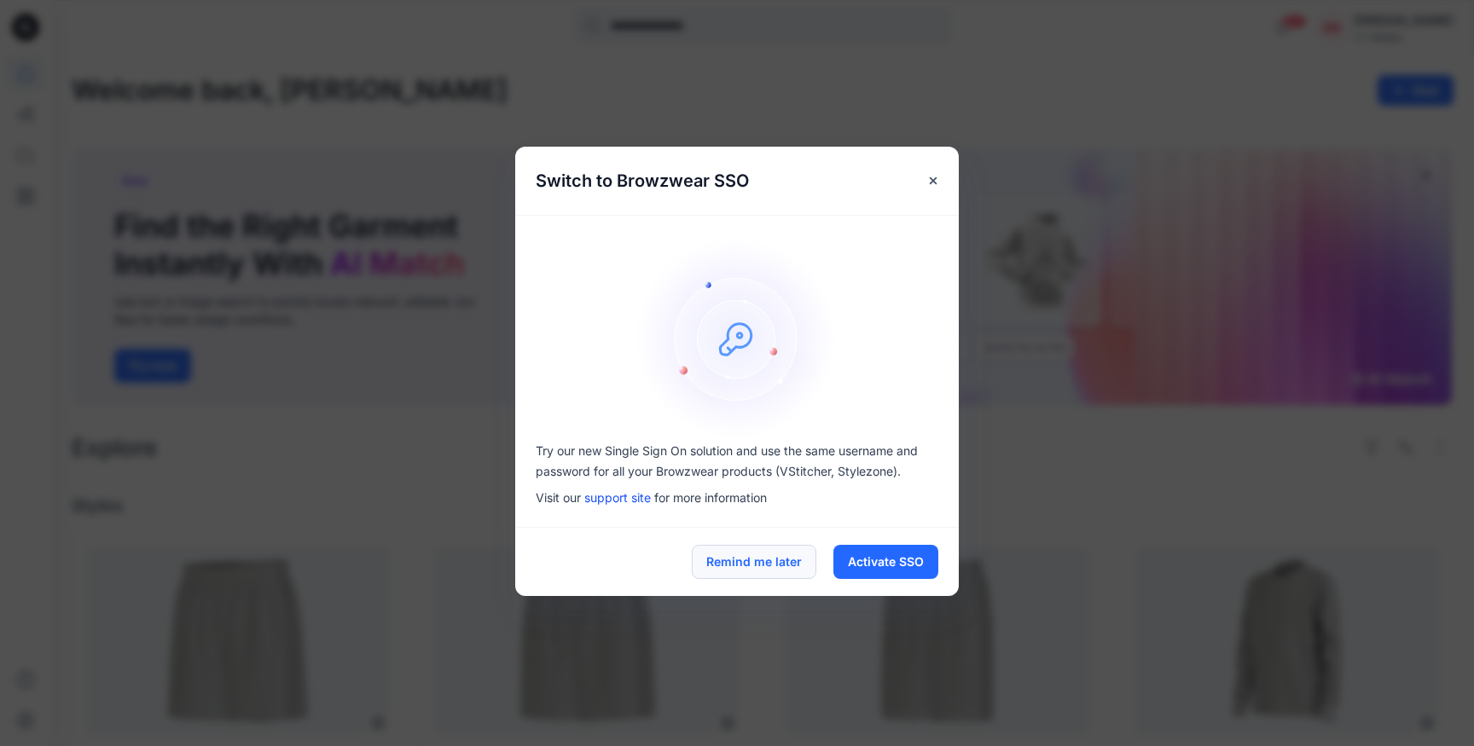 This screenshot has height=746, width=1474. What do you see at coordinates (737, 339) in the screenshot?
I see `img: onboarding-sz2.1ef2cb9c.svg` at bounding box center [737, 339].